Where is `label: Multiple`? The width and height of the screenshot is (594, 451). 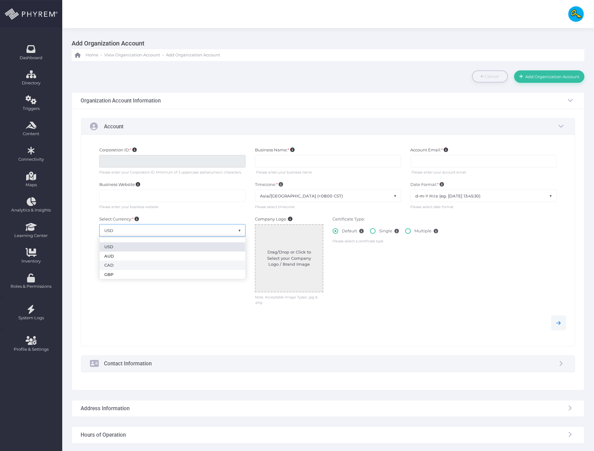 label: Multiple is located at coordinates (422, 233).